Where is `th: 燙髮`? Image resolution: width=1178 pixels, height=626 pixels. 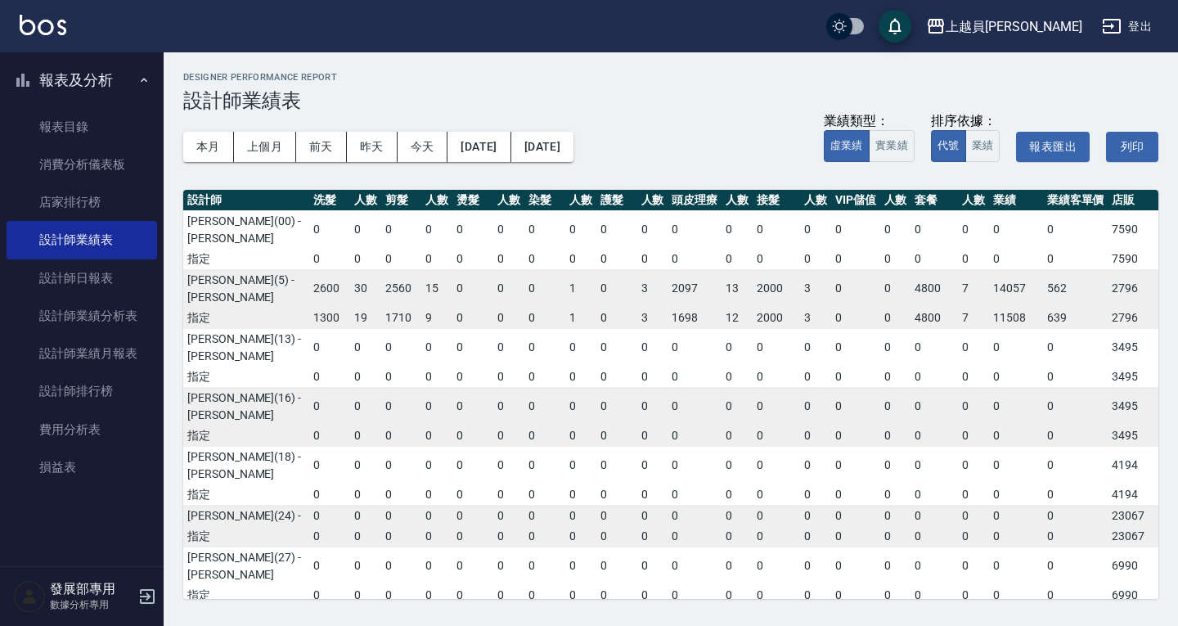 th: 燙髮 is located at coordinates (473, 200).